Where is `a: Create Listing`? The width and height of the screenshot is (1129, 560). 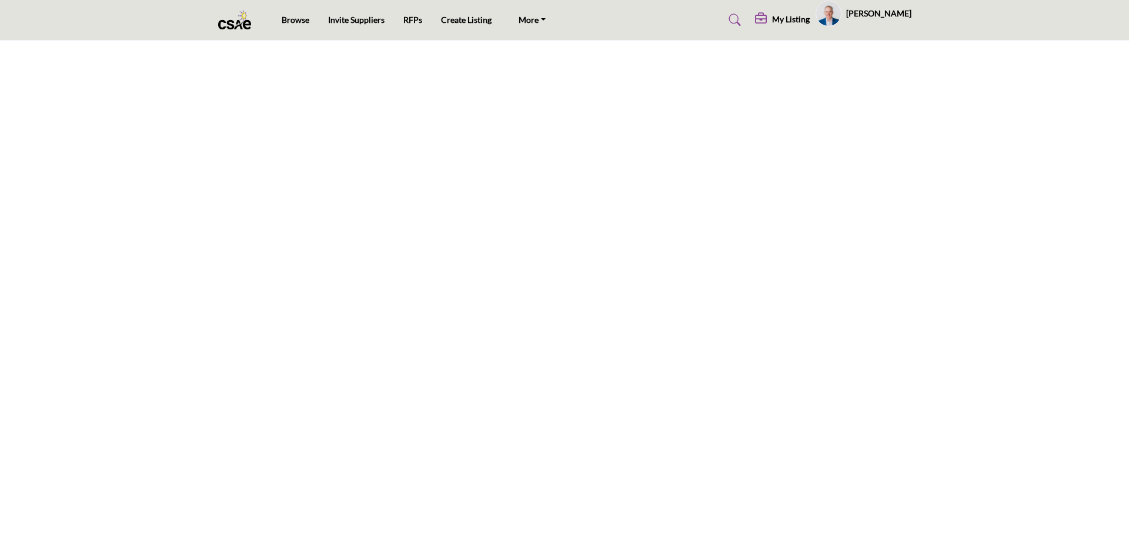
a: Create Listing is located at coordinates (466, 19).